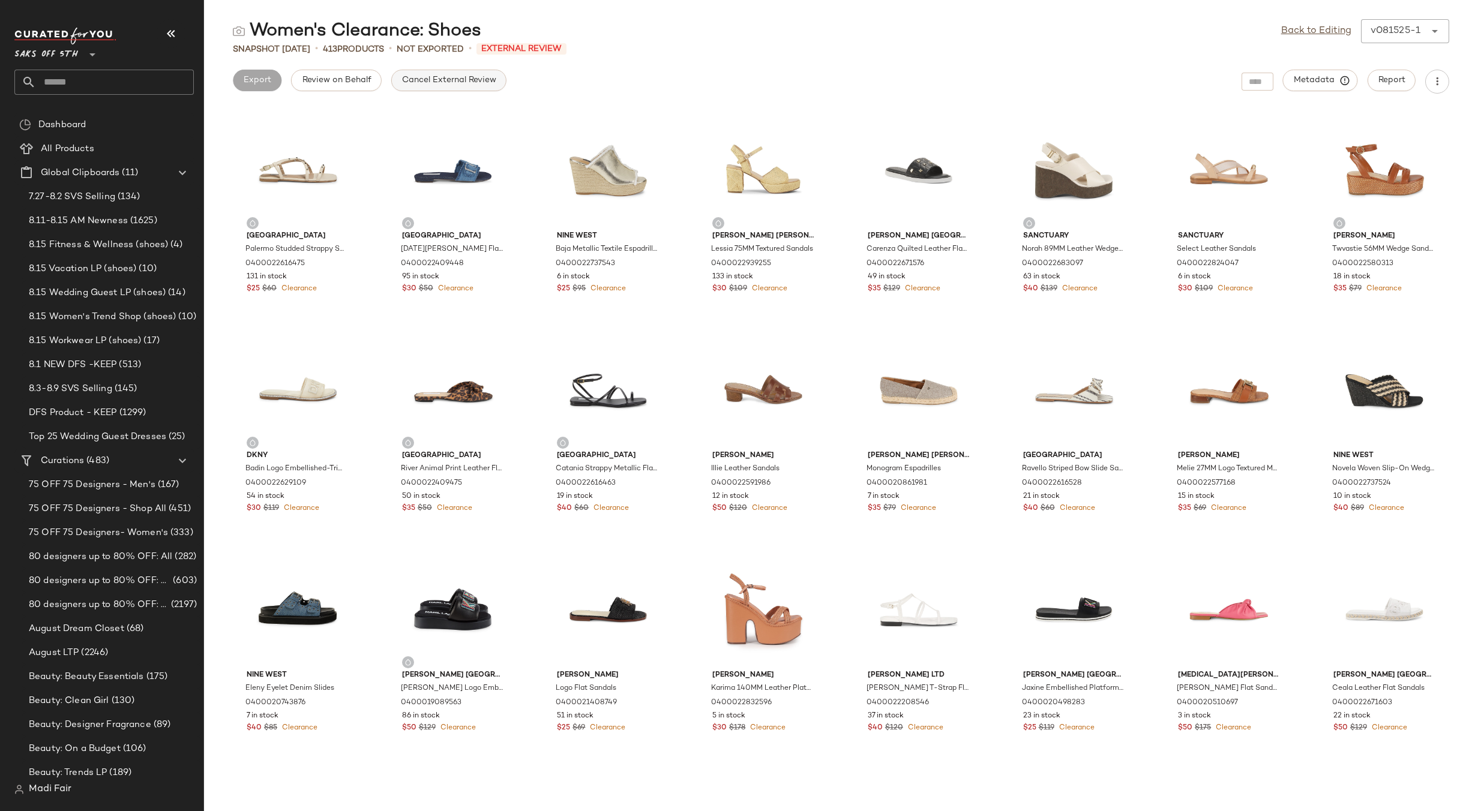 This screenshot has width=1478, height=811. I want to click on span: 0400022591986, so click(740, 484).